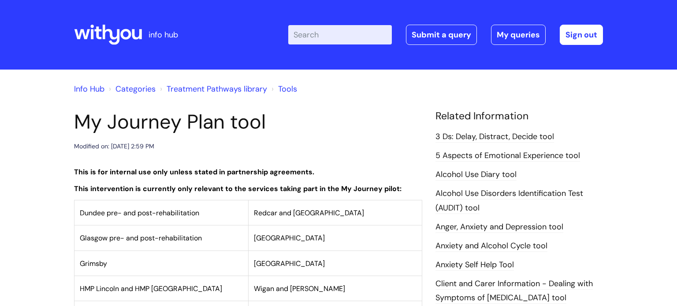 Image resolution: width=677 pixels, height=306 pixels. What do you see at coordinates (499, 227) in the screenshot?
I see `a: Anger, Anxiety and Depression tool` at bounding box center [499, 227].